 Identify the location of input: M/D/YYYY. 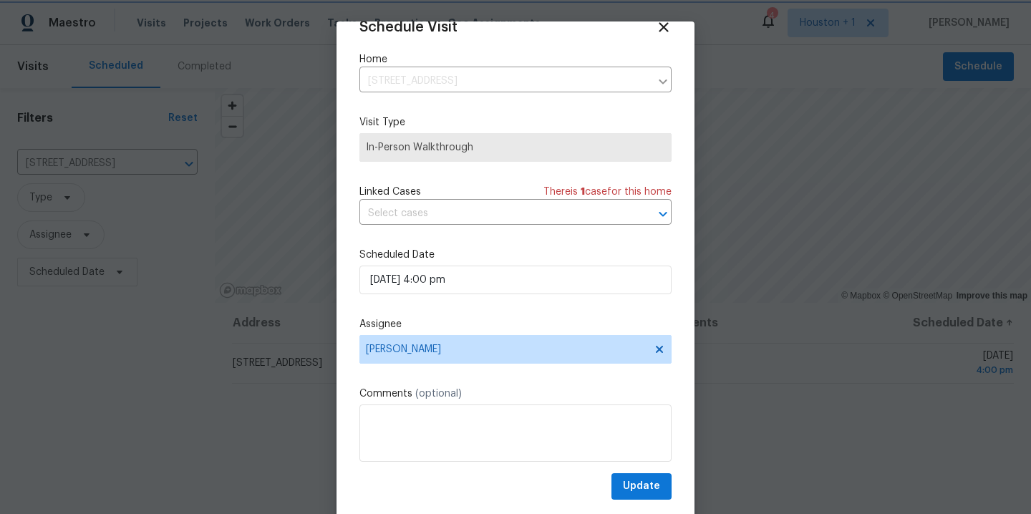
(516, 280).